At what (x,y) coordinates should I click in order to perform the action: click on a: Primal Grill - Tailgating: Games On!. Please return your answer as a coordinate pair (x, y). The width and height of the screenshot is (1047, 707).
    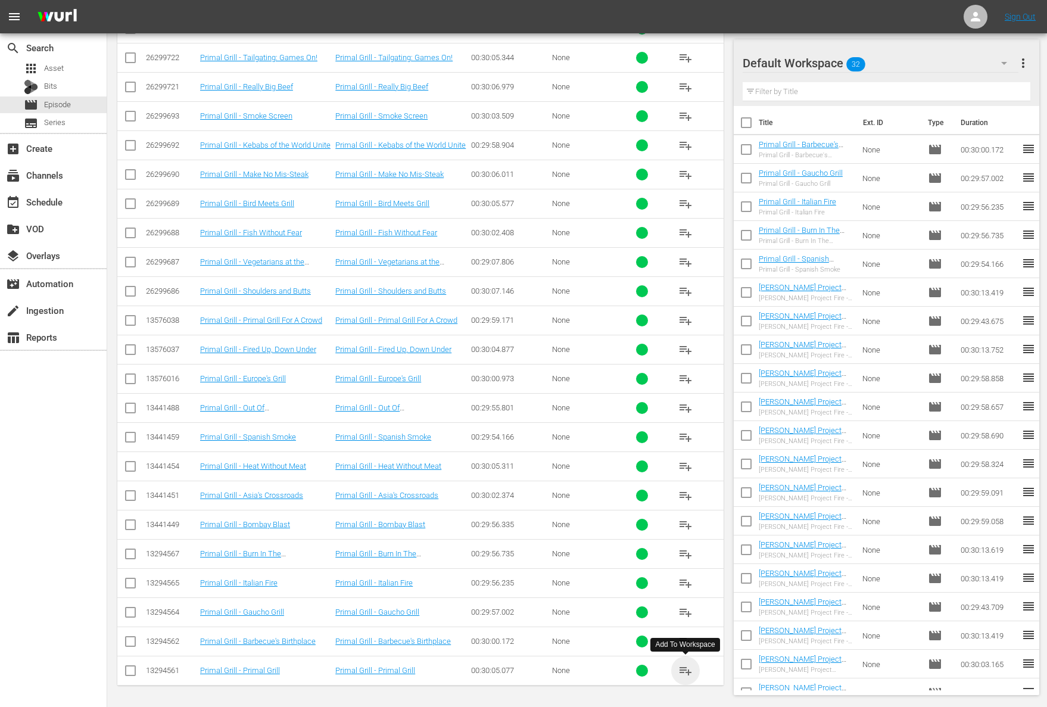
    Looking at the image, I should click on (394, 57).